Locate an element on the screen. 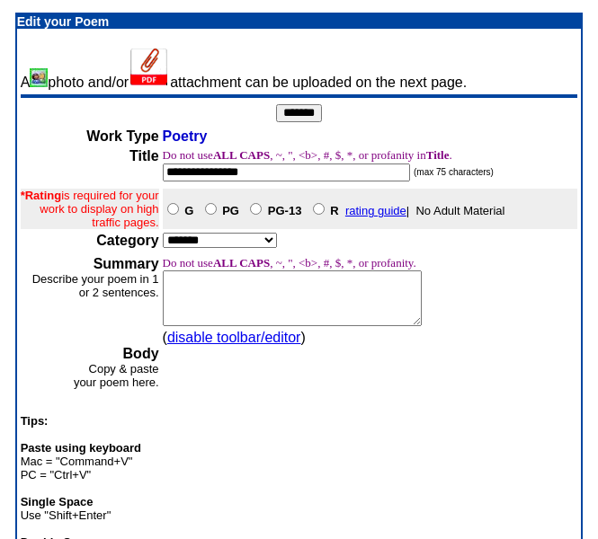  b: G is located at coordinates (189, 210).